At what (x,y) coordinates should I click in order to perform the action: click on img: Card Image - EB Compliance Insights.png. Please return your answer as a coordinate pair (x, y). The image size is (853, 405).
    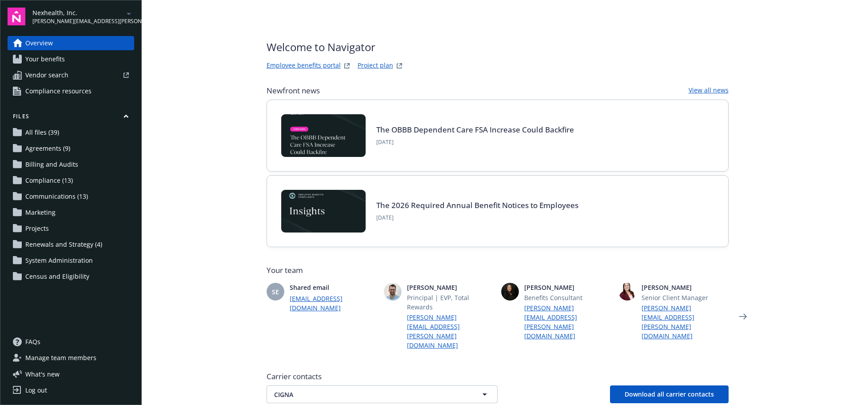
    Looking at the image, I should click on (323, 211).